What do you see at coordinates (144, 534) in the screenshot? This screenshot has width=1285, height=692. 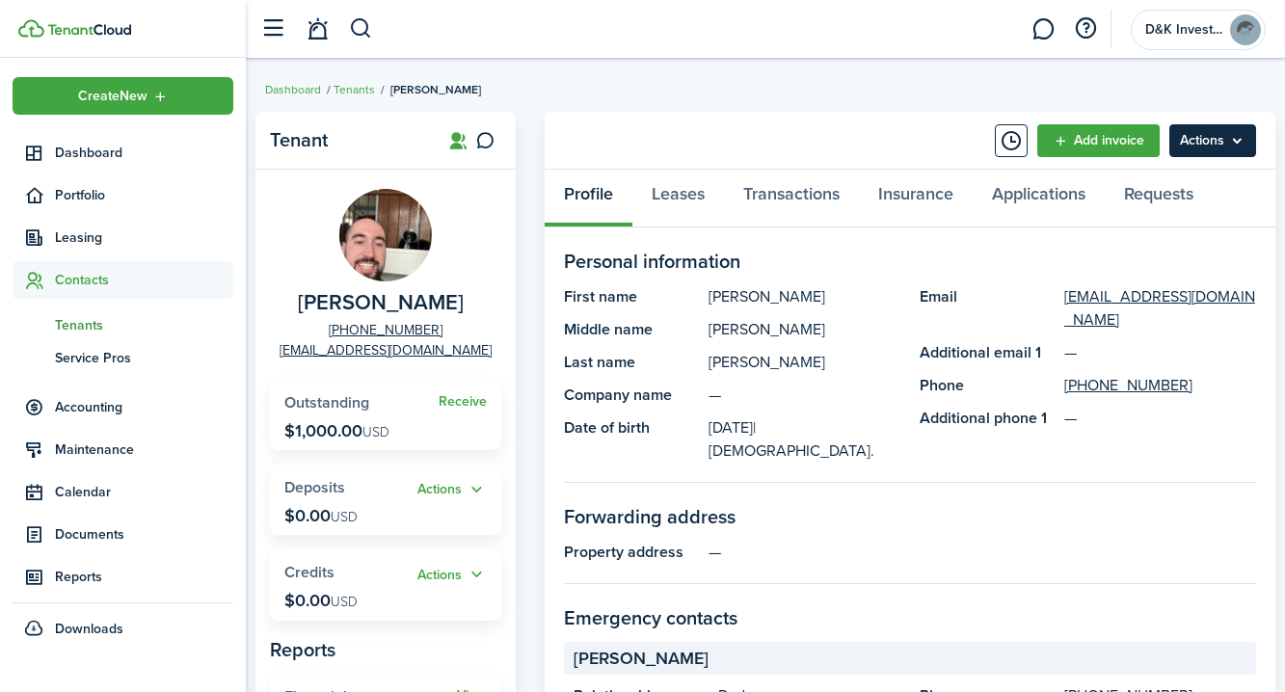 I see `span: Documents` at bounding box center [144, 534].